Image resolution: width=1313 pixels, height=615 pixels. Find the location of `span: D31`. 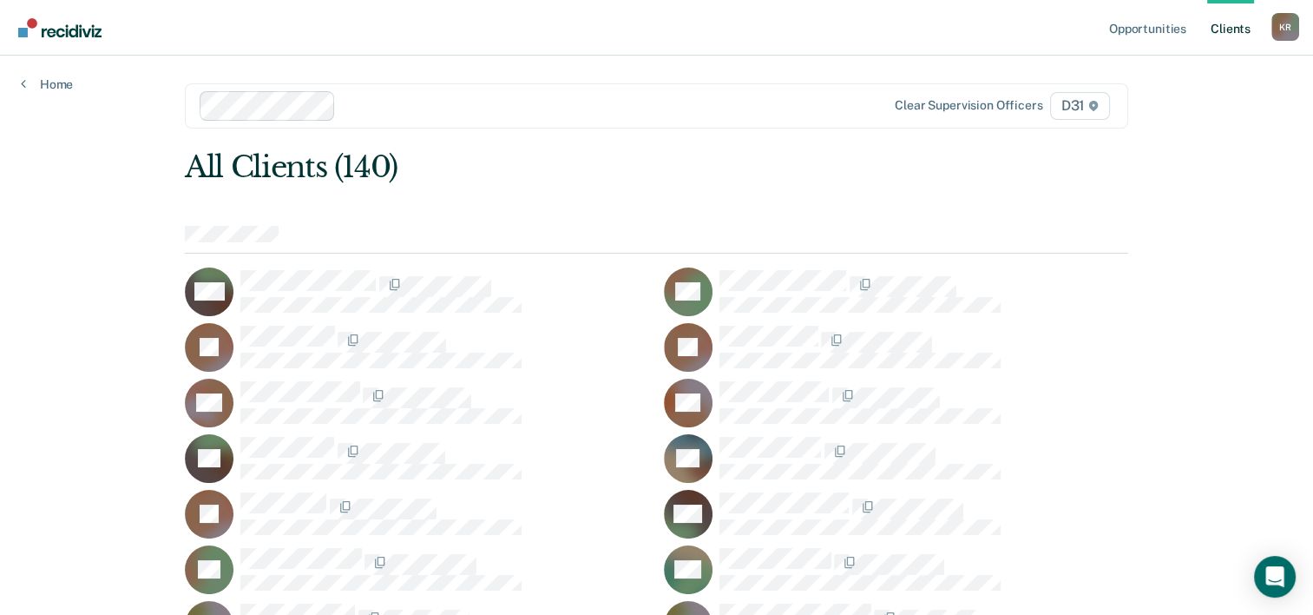

span: D31 is located at coordinates (1080, 106).